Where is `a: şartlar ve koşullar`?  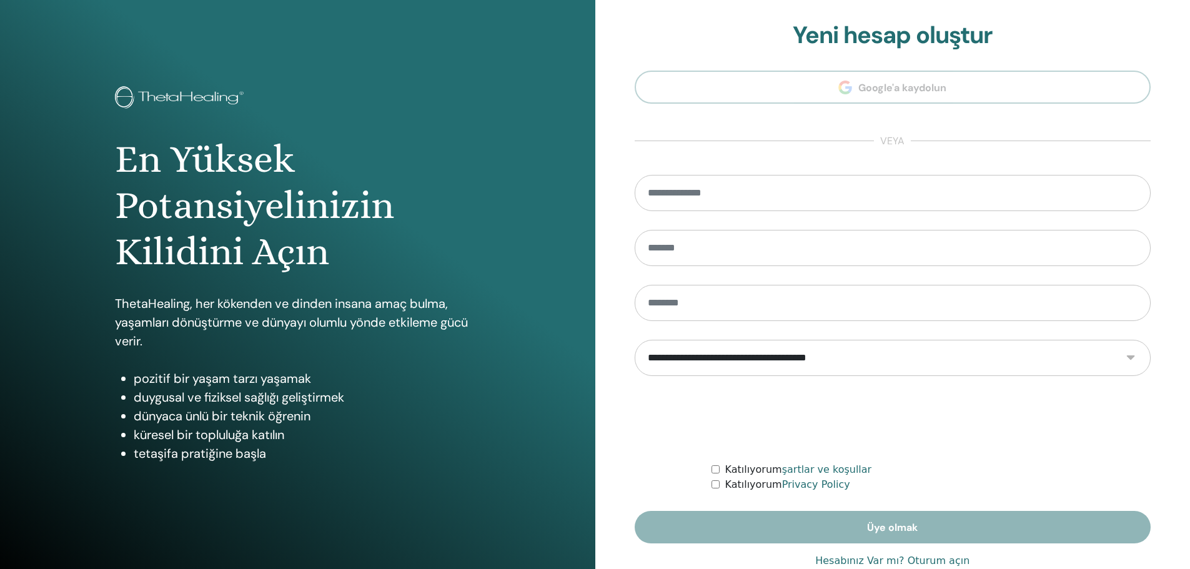
a: şartlar ve koşullar is located at coordinates (827, 469).